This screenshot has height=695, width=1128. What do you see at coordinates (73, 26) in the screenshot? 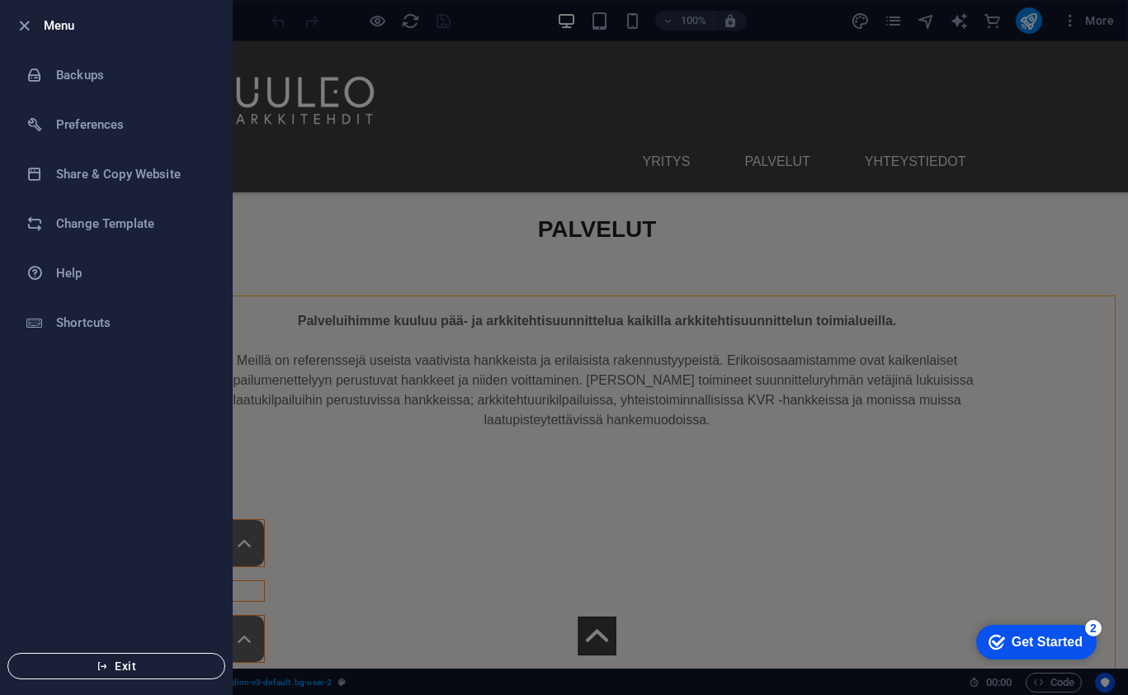
I see `div: Get Started 2 items remaining, 60% complete` at bounding box center [73, 26].